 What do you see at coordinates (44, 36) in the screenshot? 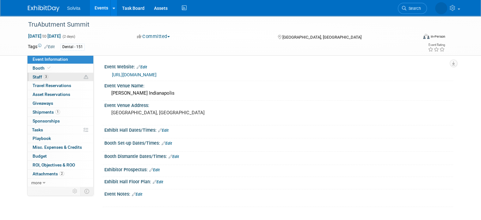
I see `span: to` at bounding box center [44, 36].